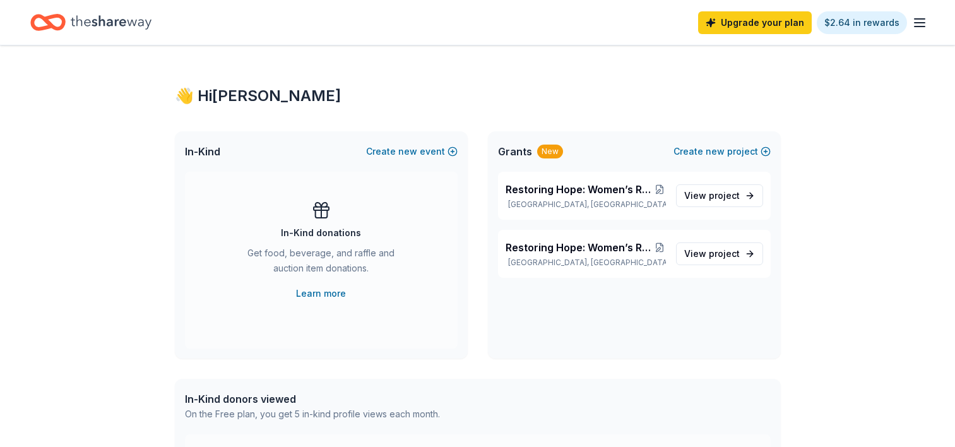 Image resolution: width=955 pixels, height=447 pixels. Describe the element at coordinates (91, 22) in the screenshot. I see `a: Home` at that location.